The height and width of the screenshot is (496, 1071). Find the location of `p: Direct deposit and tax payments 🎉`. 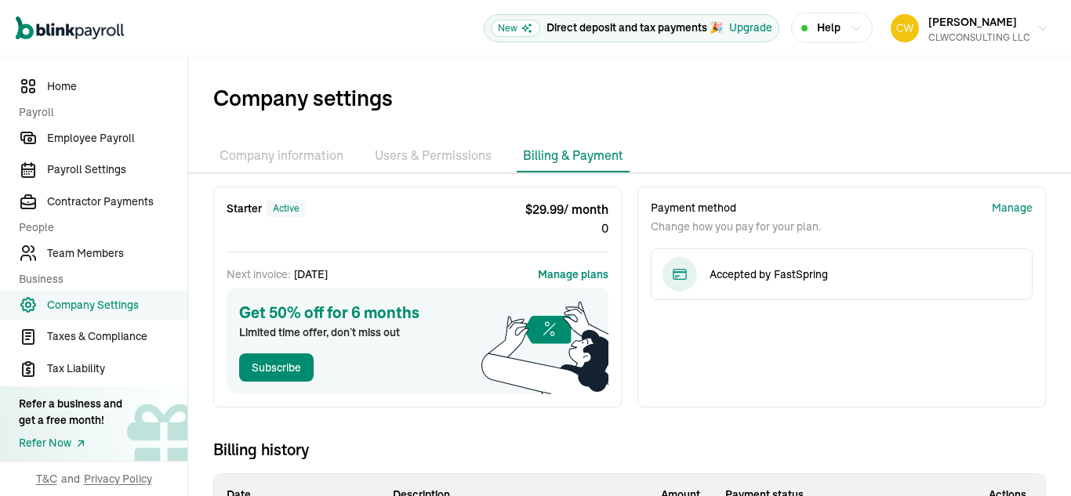

p: Direct deposit and tax payments 🎉 is located at coordinates (634, 27).